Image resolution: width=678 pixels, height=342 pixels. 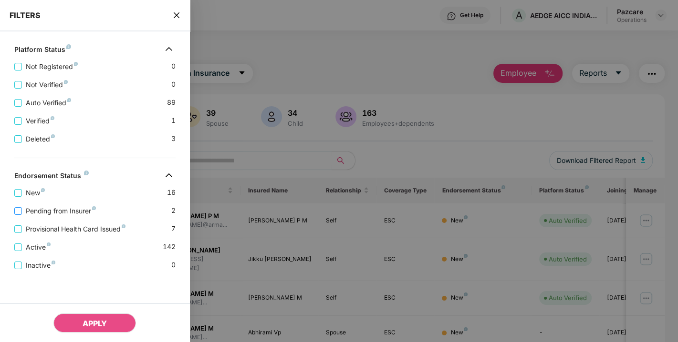 I want to click on span: Auto Verified, so click(x=48, y=103).